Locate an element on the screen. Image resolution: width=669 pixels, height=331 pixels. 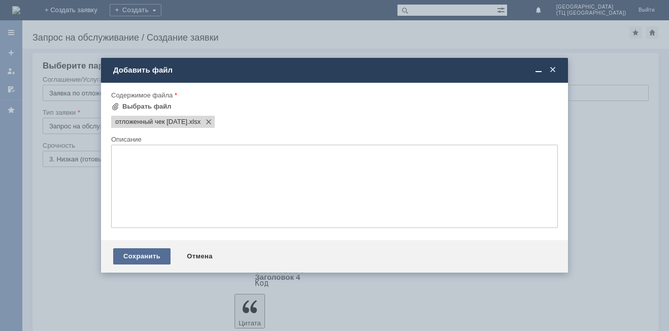
span: Закрыть is located at coordinates (553, 70).